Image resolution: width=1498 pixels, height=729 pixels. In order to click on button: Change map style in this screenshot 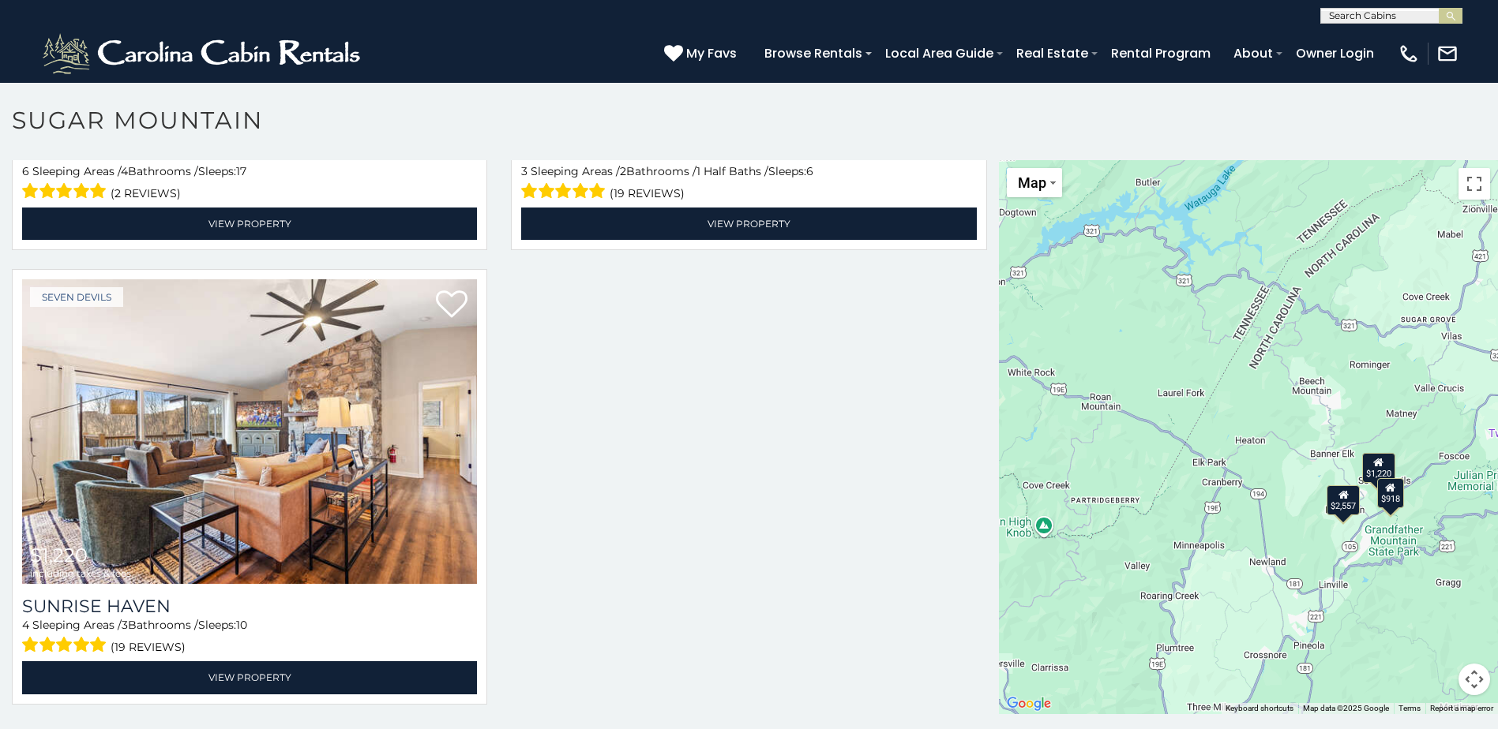, I will do `click(1034, 182)`.